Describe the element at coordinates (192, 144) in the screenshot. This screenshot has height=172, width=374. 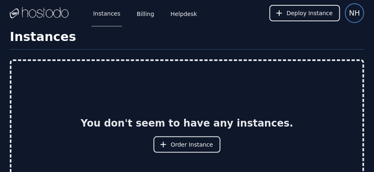
I see `span: Order Instance` at that location.